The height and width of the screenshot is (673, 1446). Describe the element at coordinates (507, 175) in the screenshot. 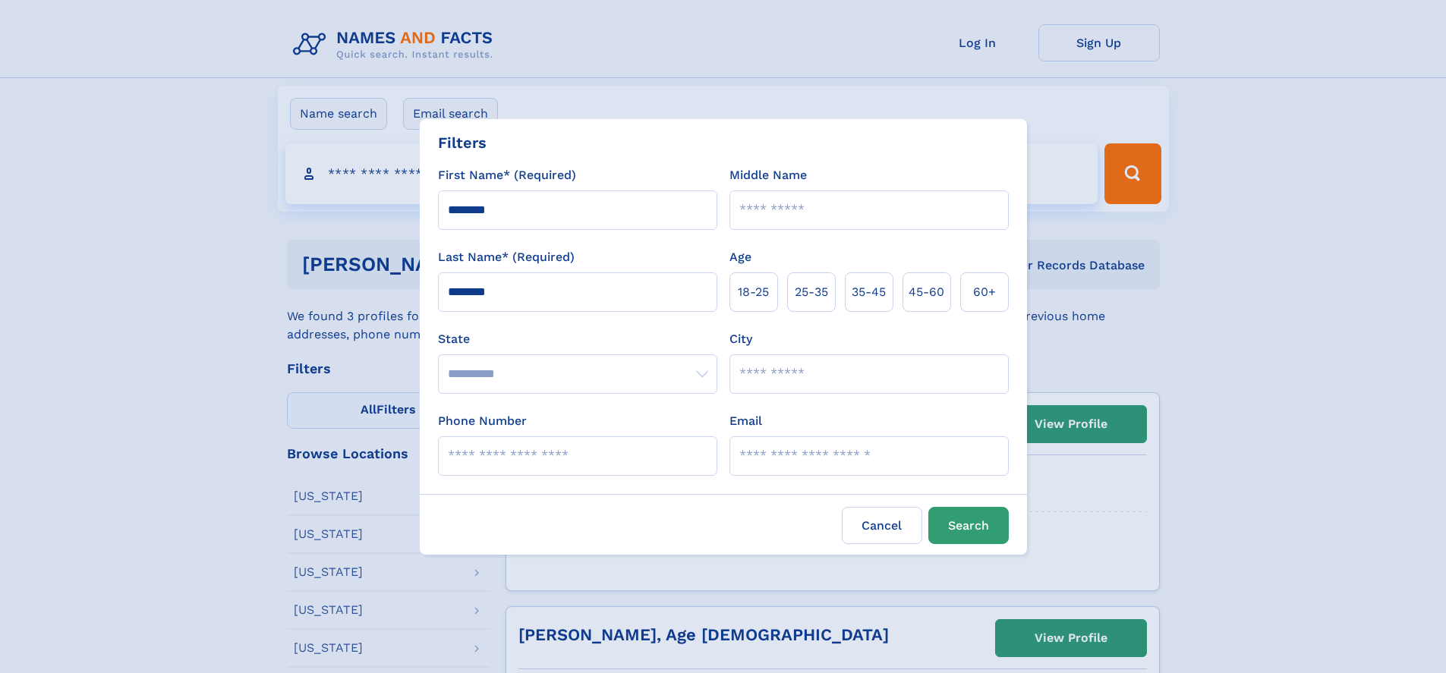

I see `label: First Name* (Required)` at that location.